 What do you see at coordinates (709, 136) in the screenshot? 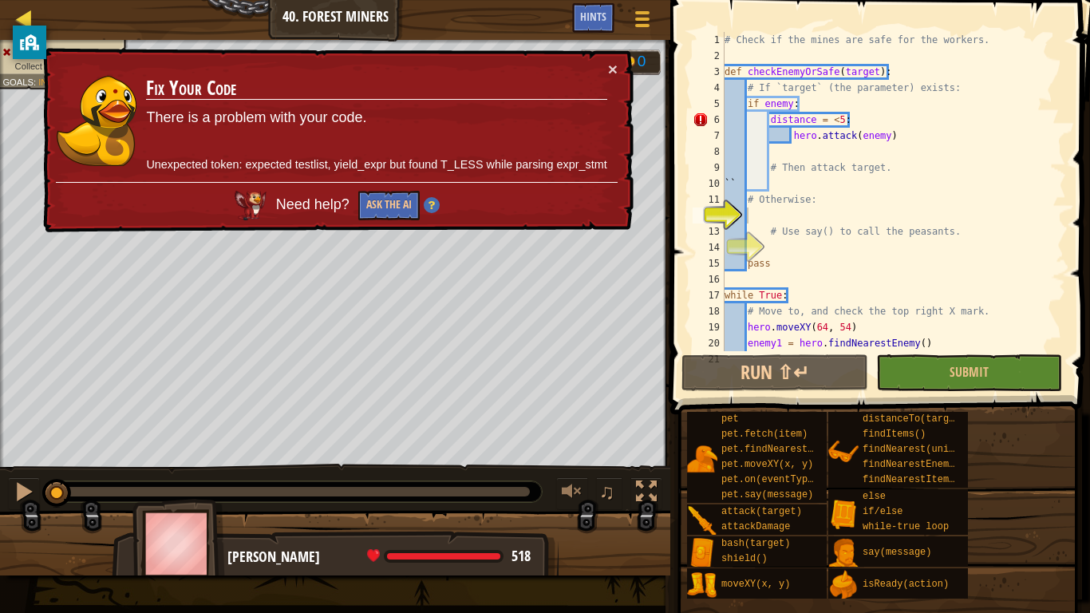
I see `div: 7` at bounding box center [709, 136].